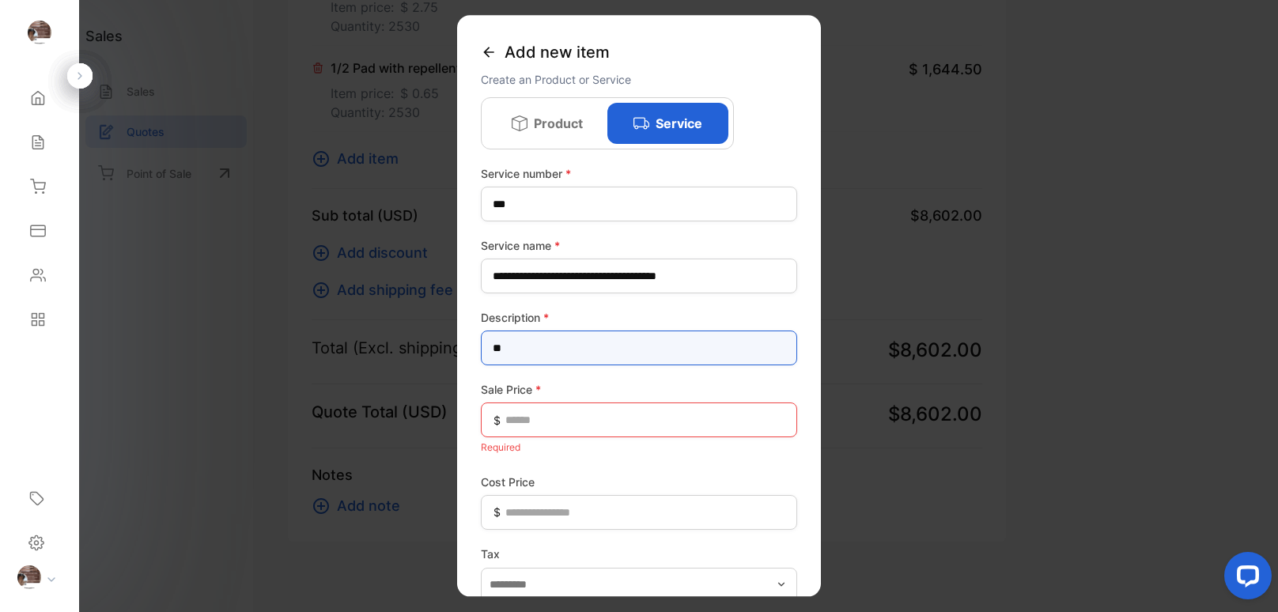 The image size is (1278, 612). What do you see at coordinates (639, 245) in the screenshot?
I see `label: Service name` at bounding box center [639, 245].